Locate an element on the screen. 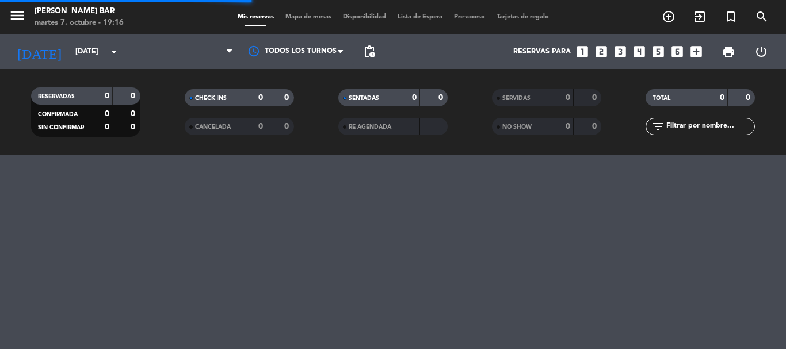  i: search is located at coordinates (762, 17).